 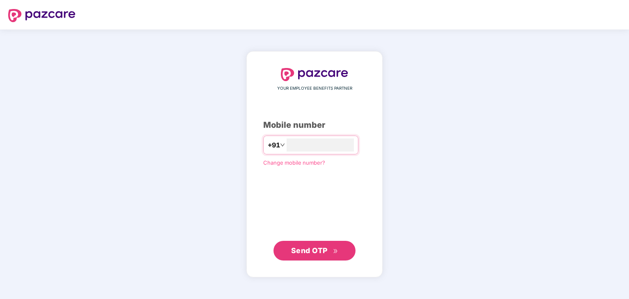 What do you see at coordinates (335, 251) in the screenshot?
I see `span: double-right` at bounding box center [335, 251].